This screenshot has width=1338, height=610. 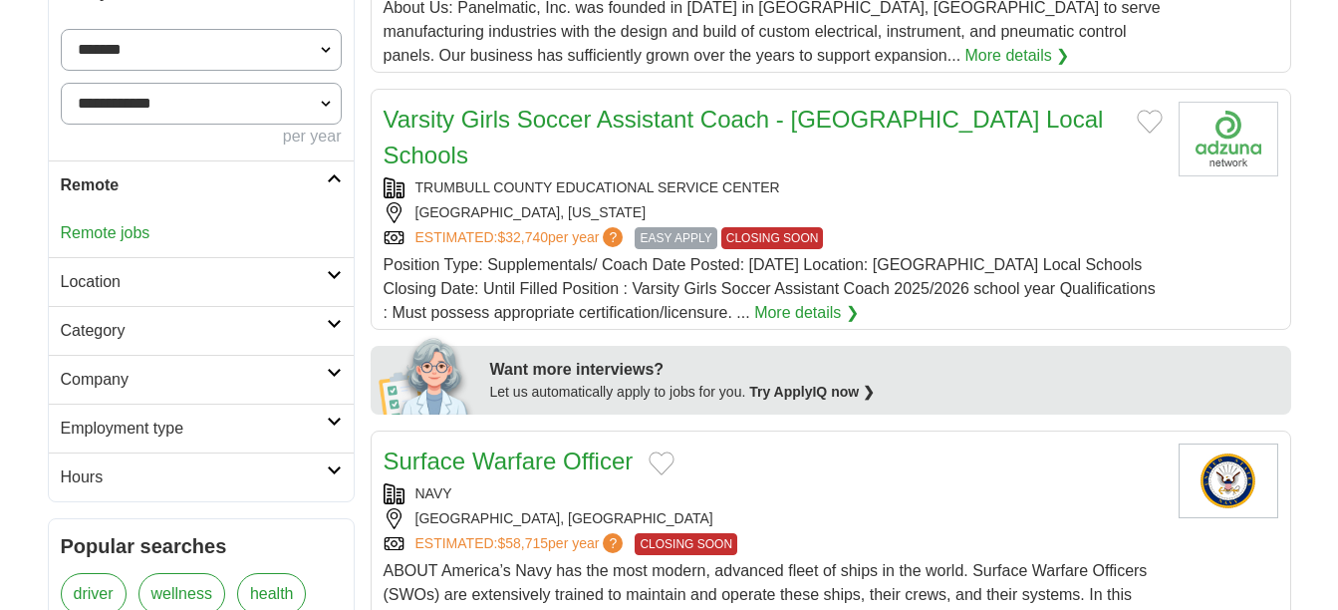 I want to click on a: Category, so click(x=201, y=330).